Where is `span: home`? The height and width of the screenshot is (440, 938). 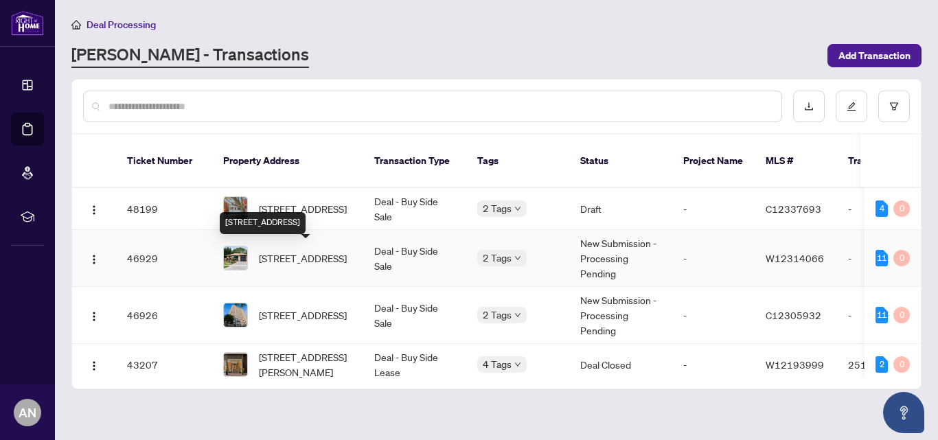 span: home is located at coordinates (76, 25).